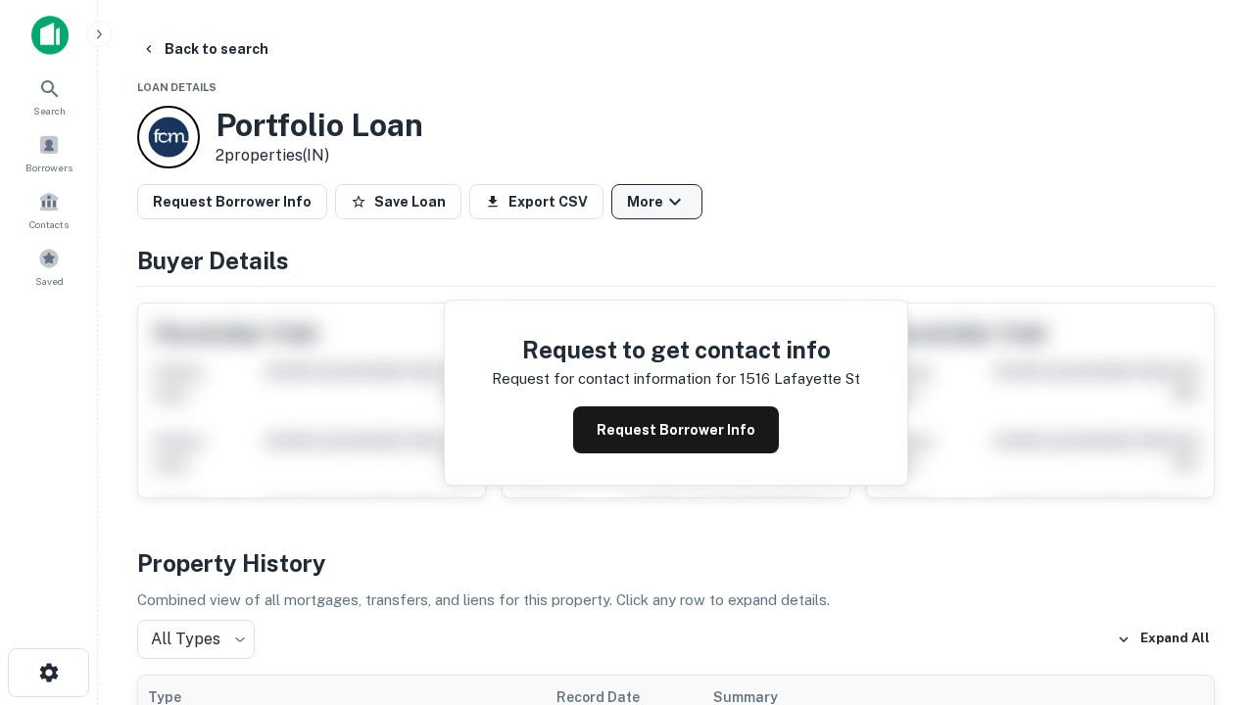 Image resolution: width=1254 pixels, height=705 pixels. Describe the element at coordinates (205, 49) in the screenshot. I see `button: Back to search` at that location.